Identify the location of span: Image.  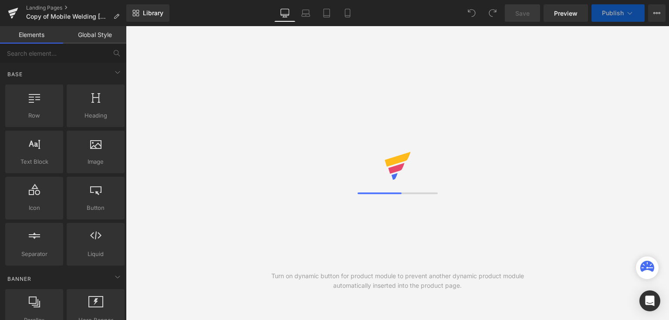
(95, 162).